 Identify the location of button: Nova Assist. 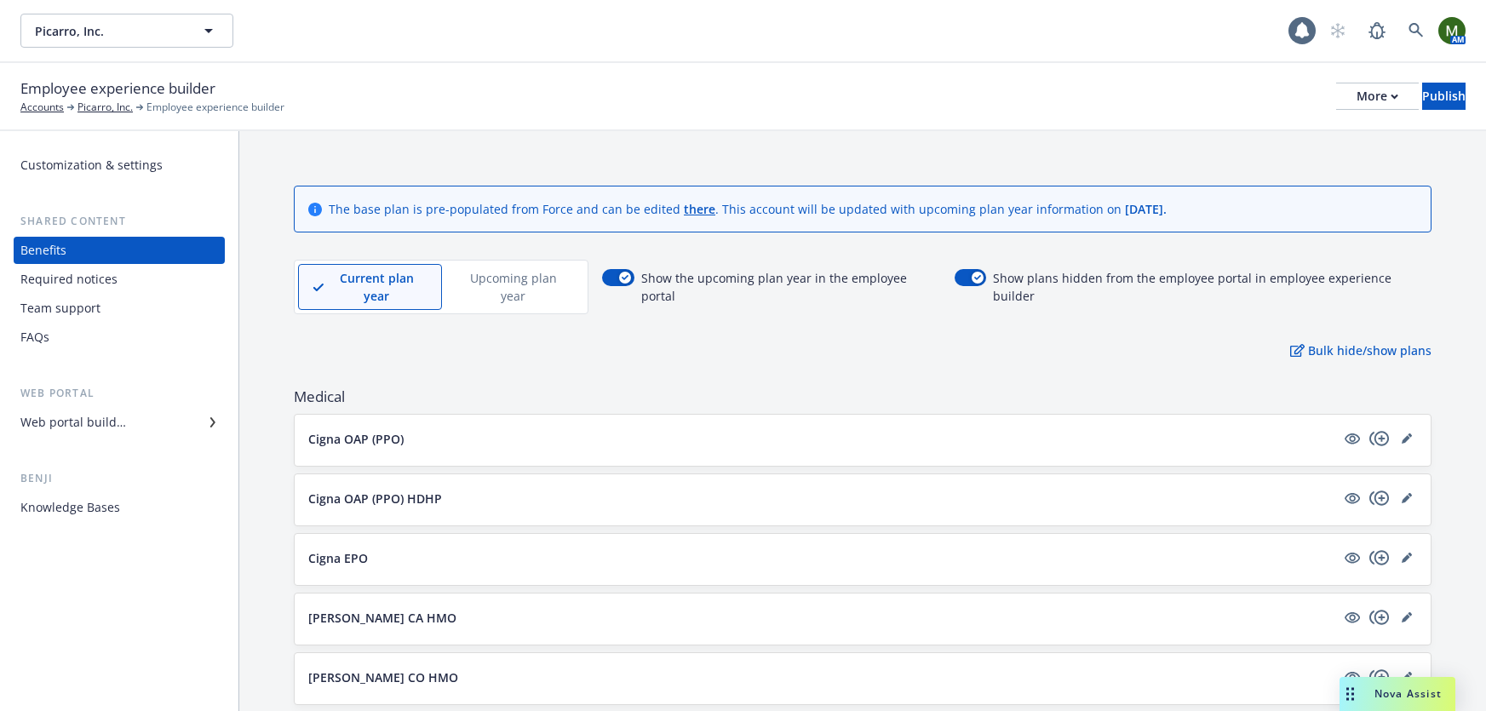
(1397, 694).